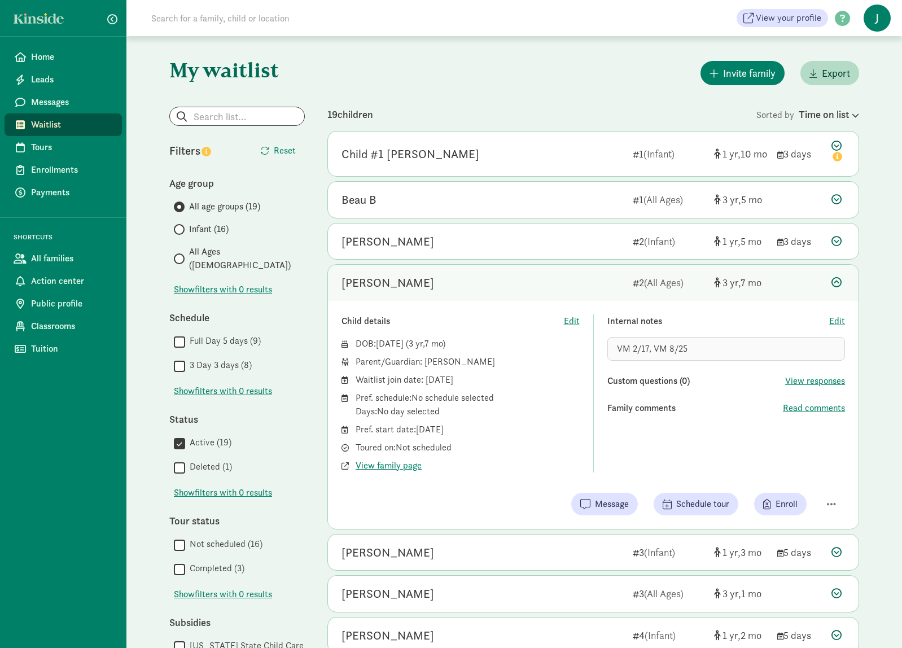 The width and height of the screenshot is (902, 648). Describe the element at coordinates (873, 621) in the screenshot. I see `div: Chat Widget` at that location.